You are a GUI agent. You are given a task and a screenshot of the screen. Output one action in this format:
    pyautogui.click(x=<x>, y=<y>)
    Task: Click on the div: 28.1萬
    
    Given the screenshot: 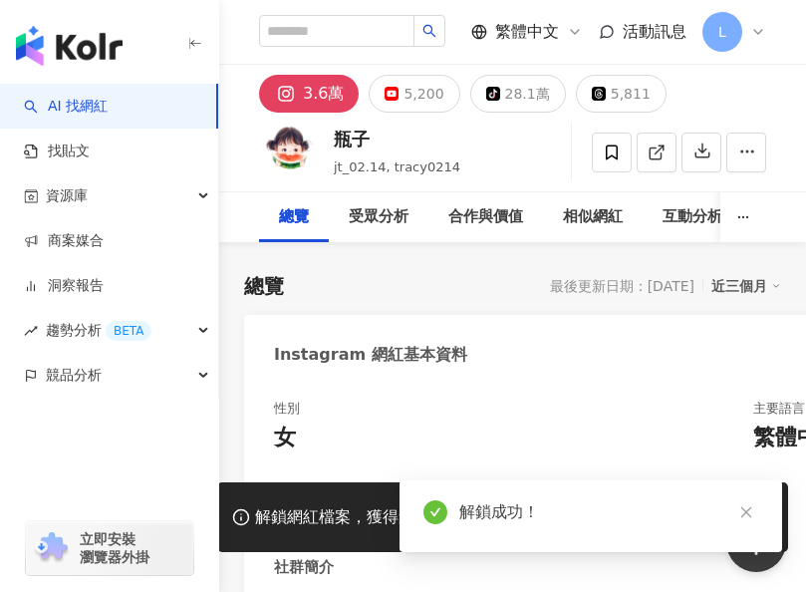 What is the action you would take?
    pyautogui.click(x=527, y=94)
    